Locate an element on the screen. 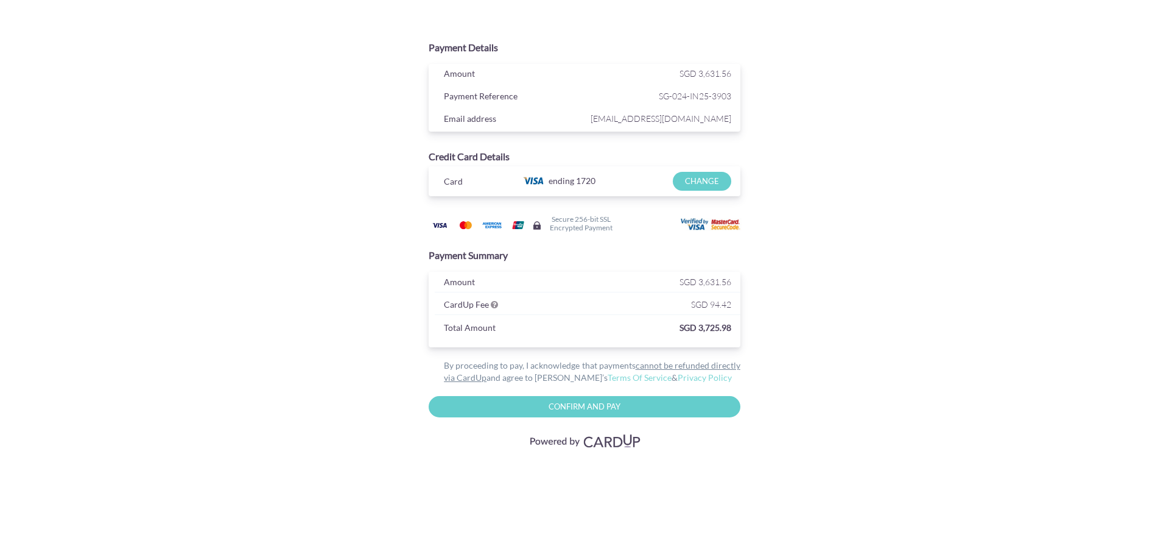 The width and height of the screenshot is (1169, 560). div: Card is located at coordinates (472, 183).